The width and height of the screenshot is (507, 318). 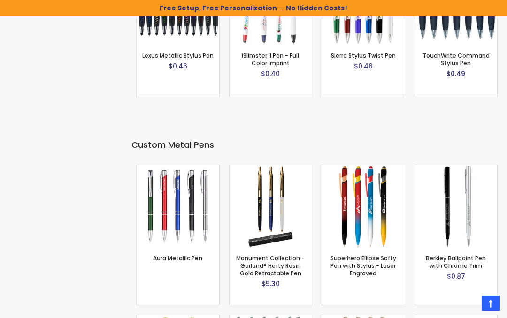 I want to click on img: Aura Metallic Pen, so click(x=178, y=206).